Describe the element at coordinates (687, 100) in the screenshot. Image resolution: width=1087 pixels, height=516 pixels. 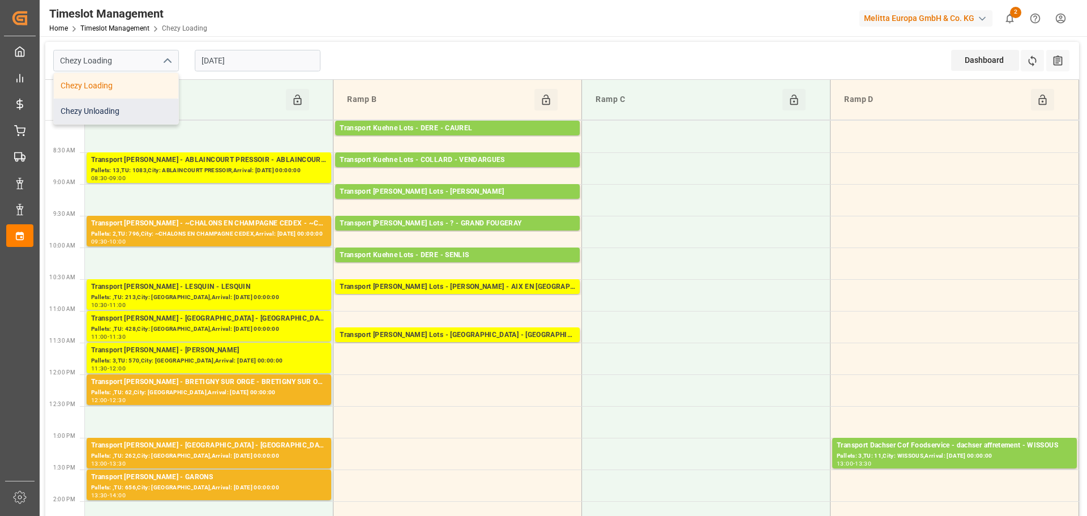
I see `div: Ramp C` at that location.